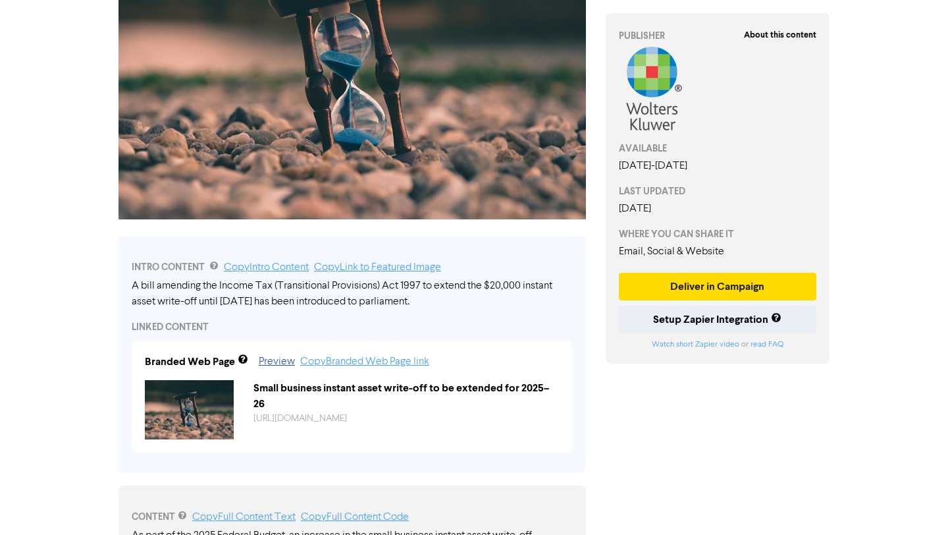 This screenshot has height=535, width=948. Describe the element at coordinates (352, 327) in the screenshot. I see `div: LINKED CONTENT` at that location.